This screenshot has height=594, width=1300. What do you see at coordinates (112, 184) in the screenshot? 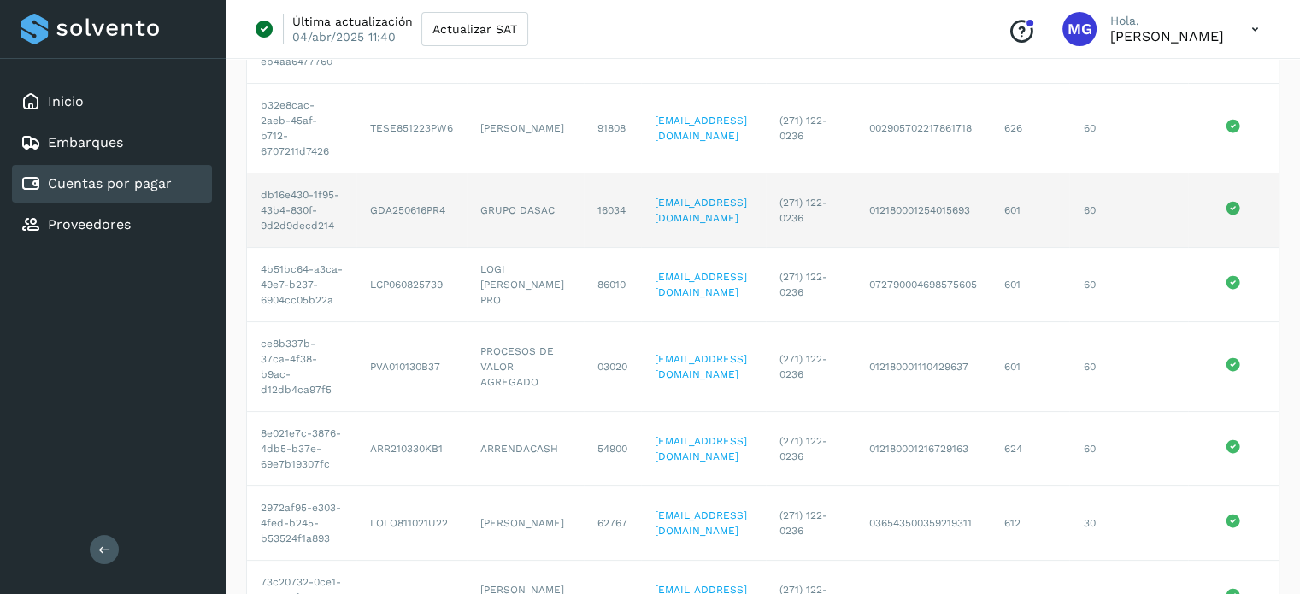
I see `div: Cuentas por pagar` at bounding box center [112, 184].